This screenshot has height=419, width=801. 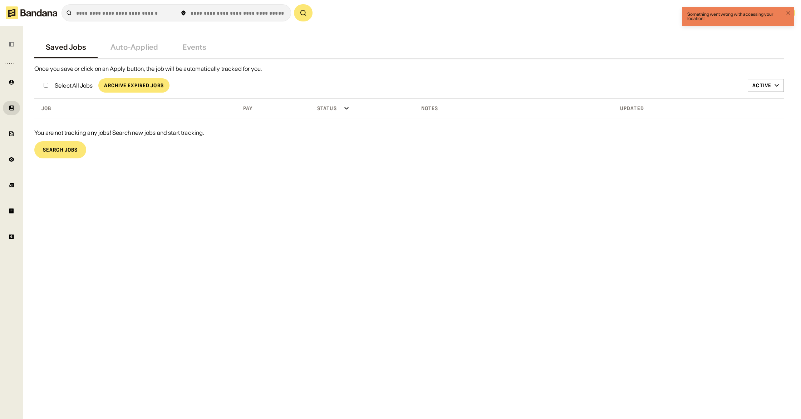 What do you see at coordinates (427, 108) in the screenshot?
I see `div: Notes` at bounding box center [427, 108].